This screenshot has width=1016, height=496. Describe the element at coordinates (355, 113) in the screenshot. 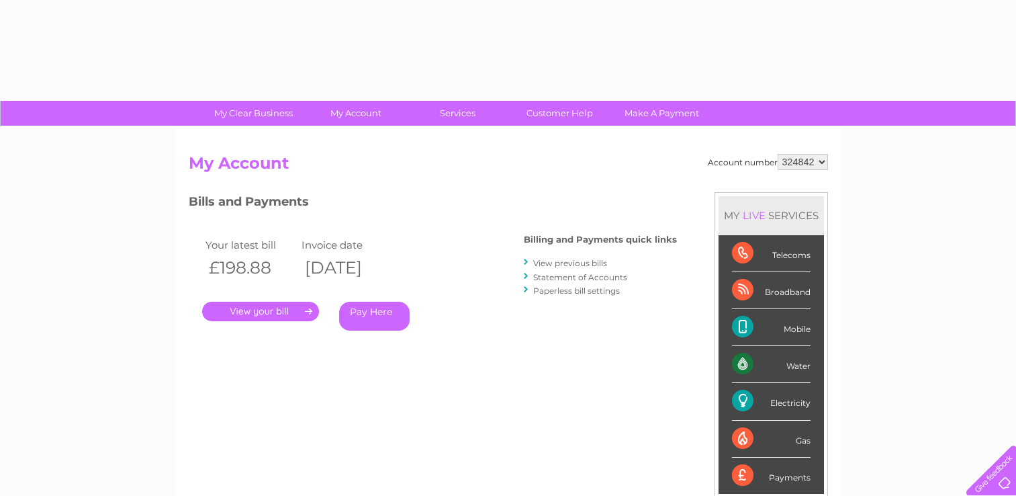

I see `a: My Account` at that location.